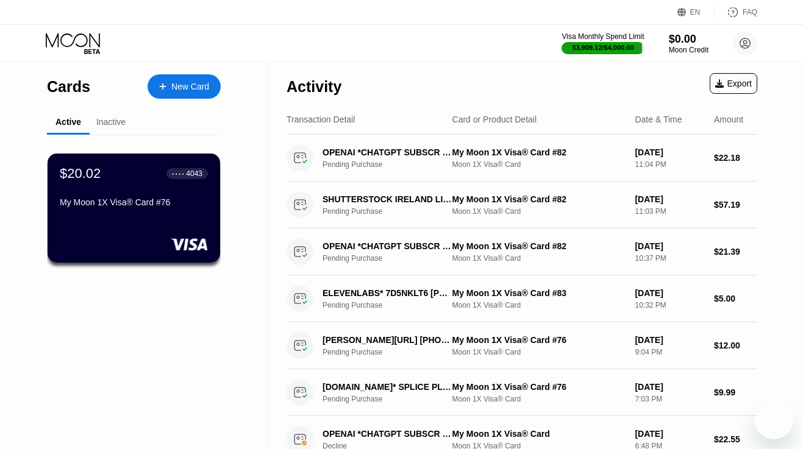 The height and width of the screenshot is (449, 803). What do you see at coordinates (670, 352) in the screenshot?
I see `div: 9:04 PM` at bounding box center [670, 352].